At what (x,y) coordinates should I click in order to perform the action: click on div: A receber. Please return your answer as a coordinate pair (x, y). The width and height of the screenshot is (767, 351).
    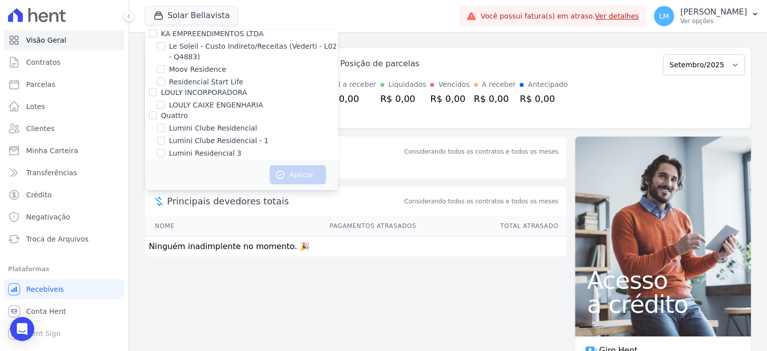
    Looking at the image, I should click on (499, 84).